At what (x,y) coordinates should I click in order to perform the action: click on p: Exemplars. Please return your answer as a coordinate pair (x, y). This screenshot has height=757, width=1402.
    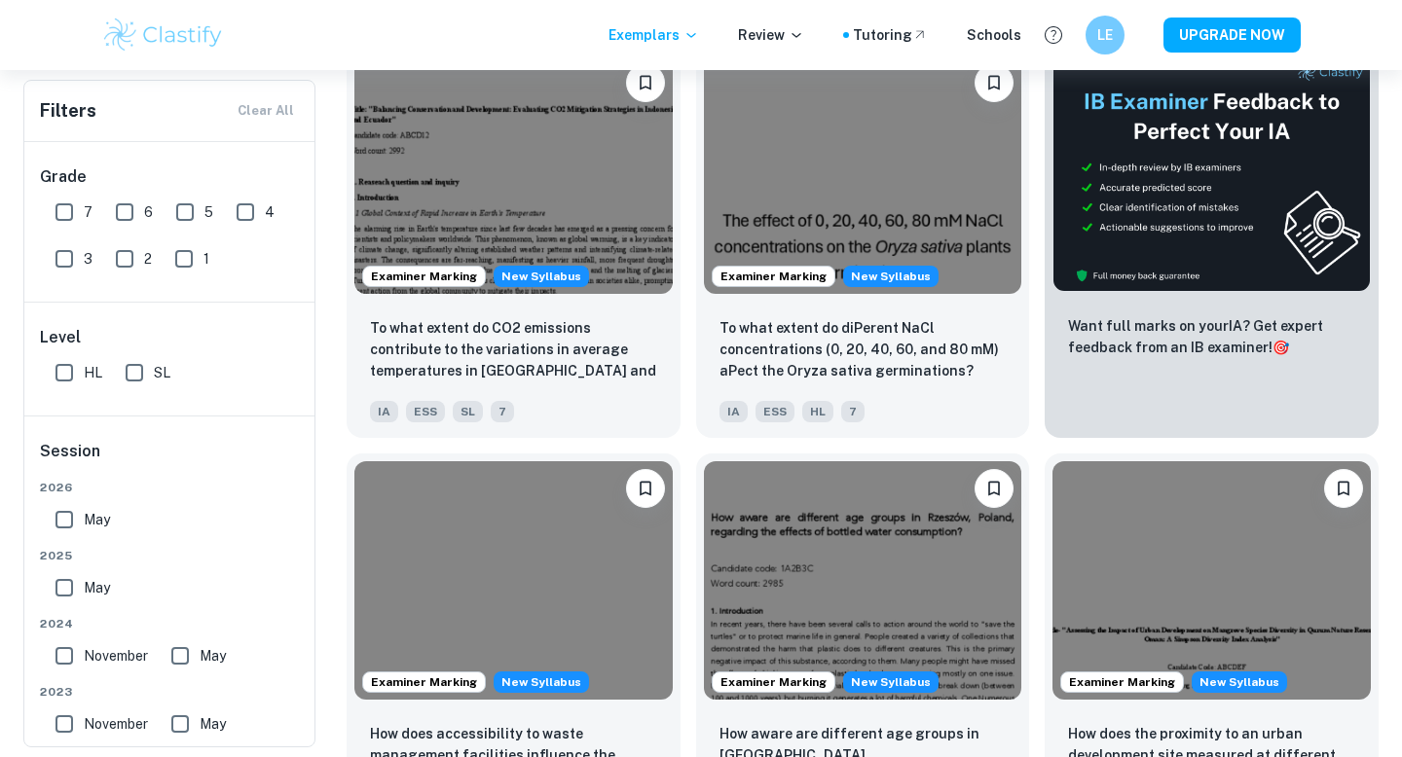
    Looking at the image, I should click on (653, 35).